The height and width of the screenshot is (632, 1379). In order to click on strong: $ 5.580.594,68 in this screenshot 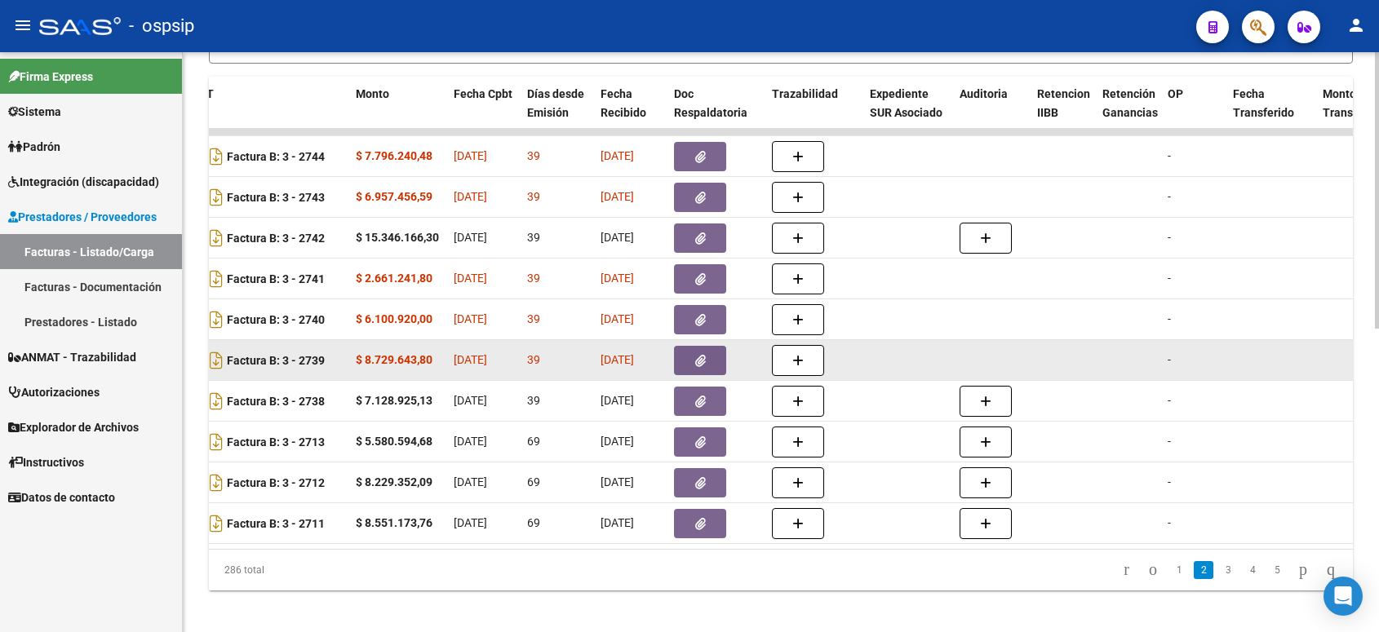, I will do `click(394, 441)`.